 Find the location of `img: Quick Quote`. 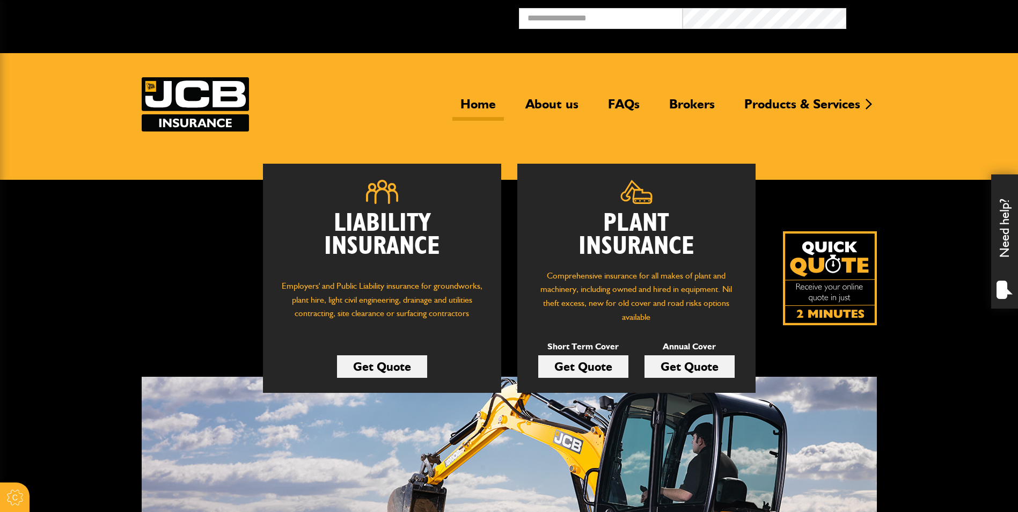

img: Quick Quote is located at coordinates (830, 278).